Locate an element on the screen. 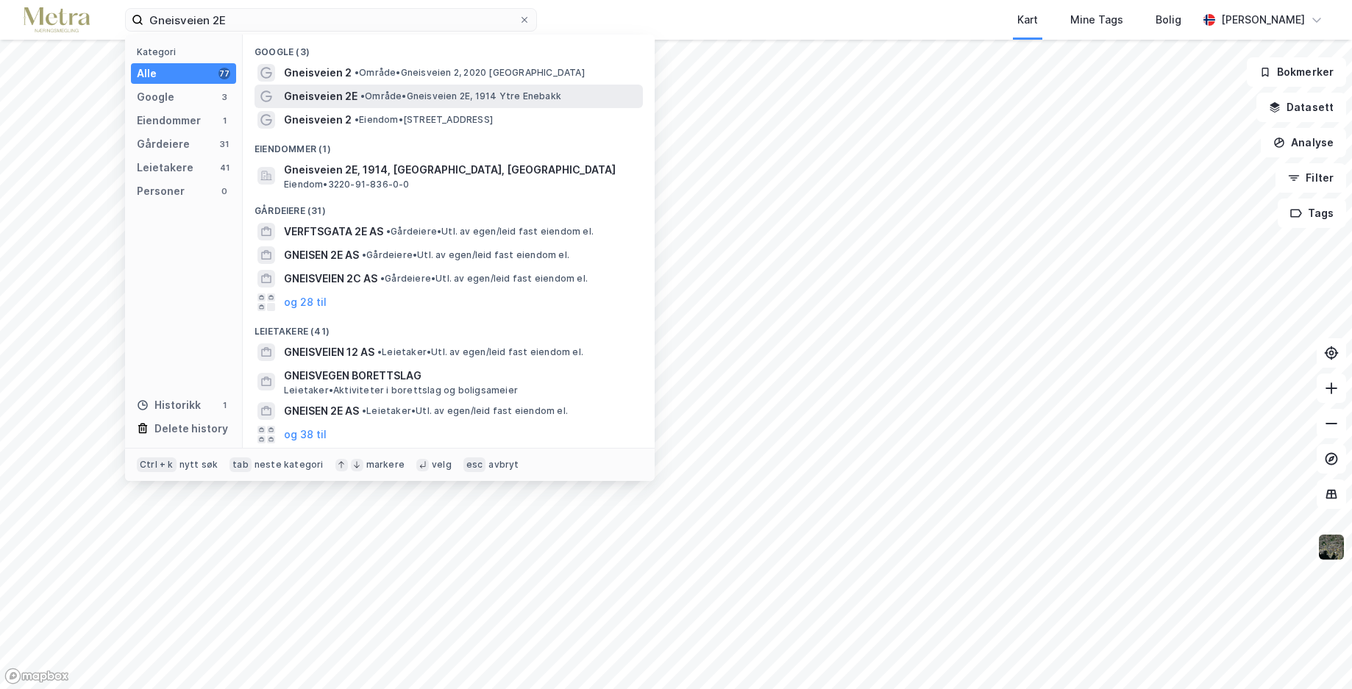 The height and width of the screenshot is (689, 1352). div: Historikk (1) is located at coordinates (449, 460).